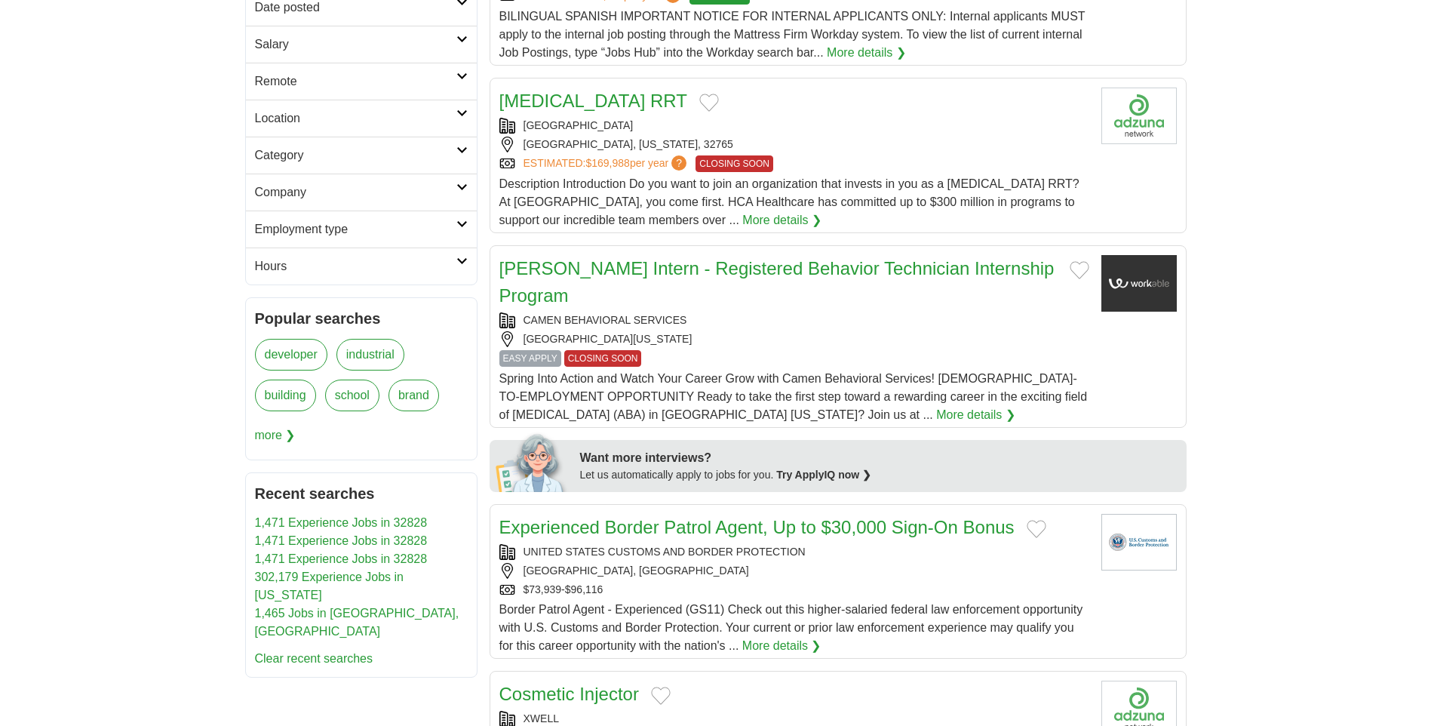 Image resolution: width=1431 pixels, height=726 pixels. What do you see at coordinates (361, 318) in the screenshot?
I see `h2: Popular searches` at bounding box center [361, 318].